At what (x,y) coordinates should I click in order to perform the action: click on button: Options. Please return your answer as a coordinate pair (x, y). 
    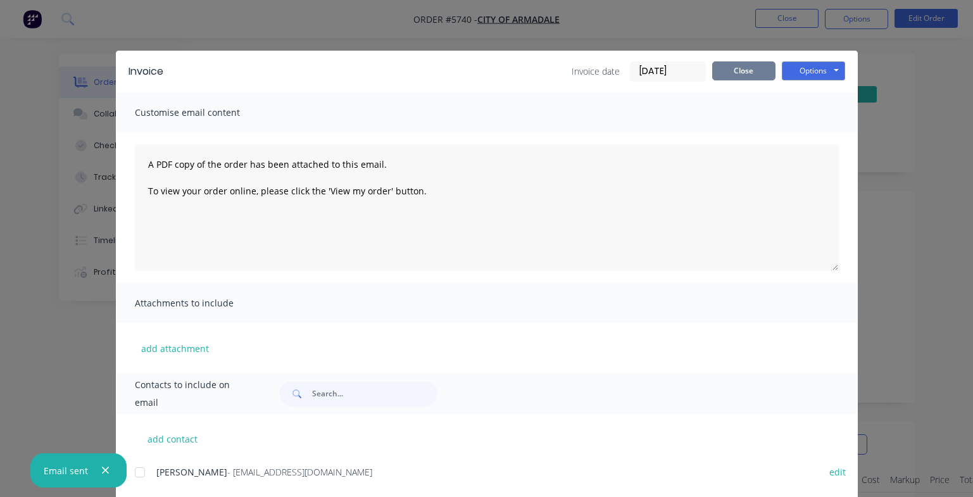
    Looking at the image, I should click on (814, 71).